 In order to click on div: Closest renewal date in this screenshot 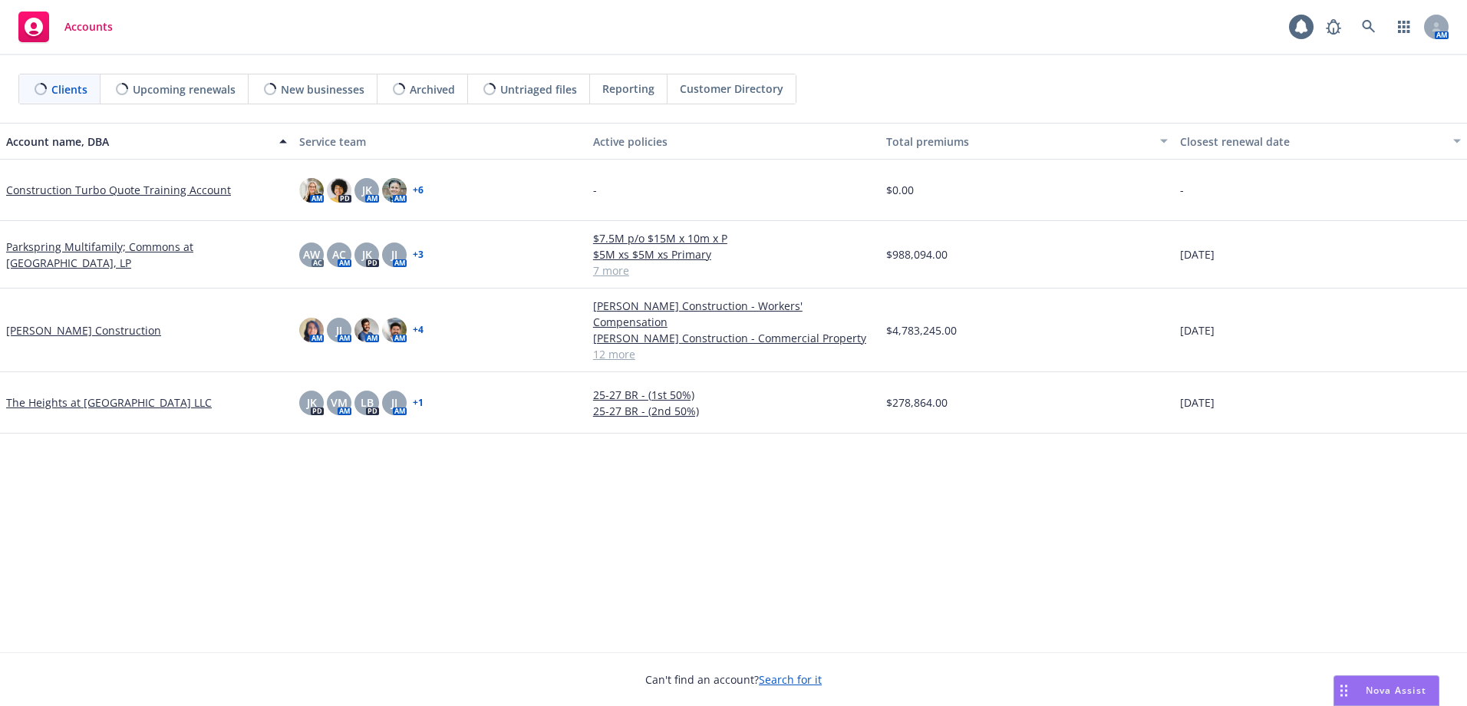, I will do `click(1312, 141)`.